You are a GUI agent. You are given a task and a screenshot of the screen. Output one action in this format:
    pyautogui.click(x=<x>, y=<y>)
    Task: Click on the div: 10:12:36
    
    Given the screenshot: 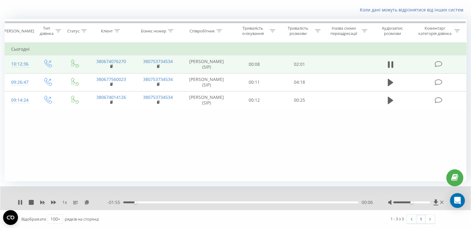 What is the action you would take?
    pyautogui.click(x=19, y=64)
    